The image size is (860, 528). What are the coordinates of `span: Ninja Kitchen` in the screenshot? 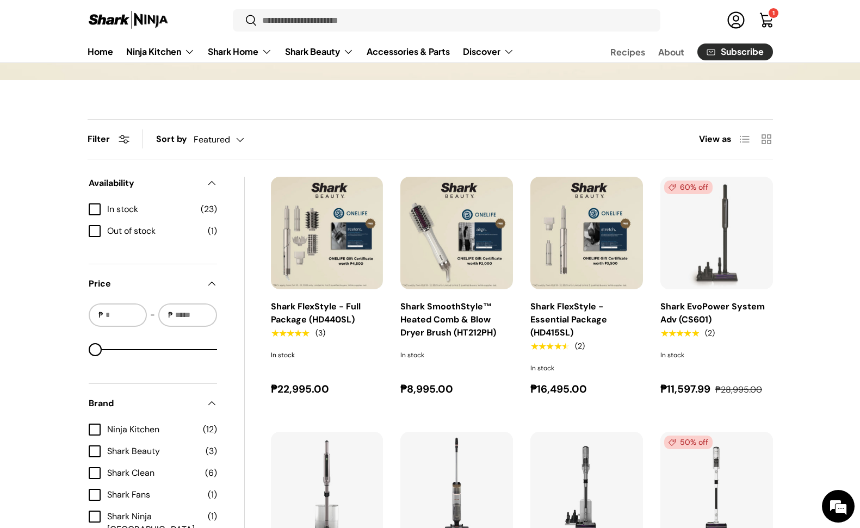 It's located at (152, 429).